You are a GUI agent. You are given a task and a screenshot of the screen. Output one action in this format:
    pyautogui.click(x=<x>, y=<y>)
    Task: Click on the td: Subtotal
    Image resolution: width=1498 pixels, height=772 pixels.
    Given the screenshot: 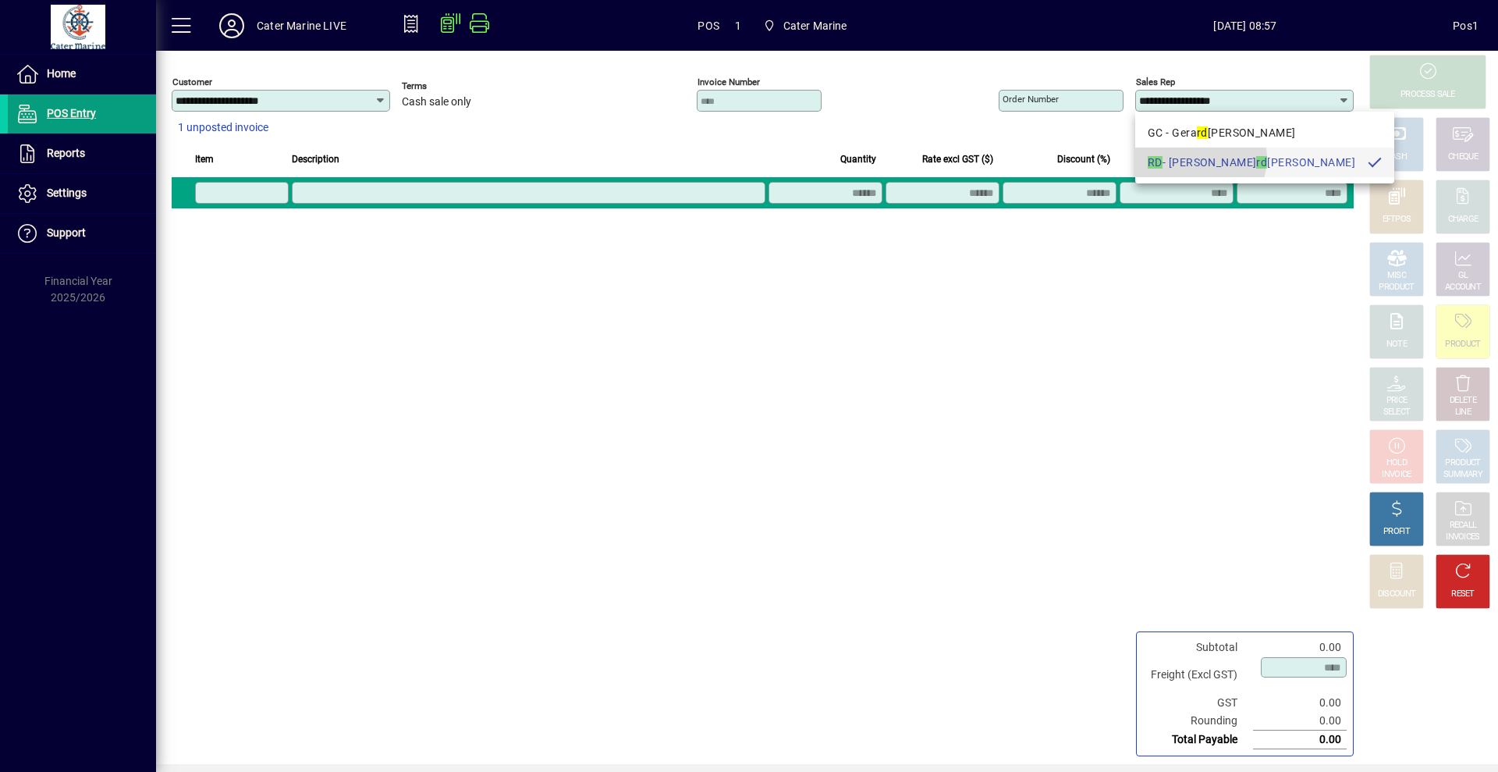 What is the action you would take?
    pyautogui.click(x=1198, y=647)
    